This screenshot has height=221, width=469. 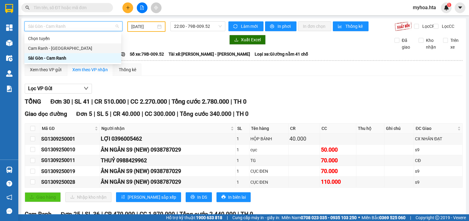 What do you see at coordinates (281, 26) in the screenshot?
I see `button: printerIn phơi` at bounding box center [281, 26].